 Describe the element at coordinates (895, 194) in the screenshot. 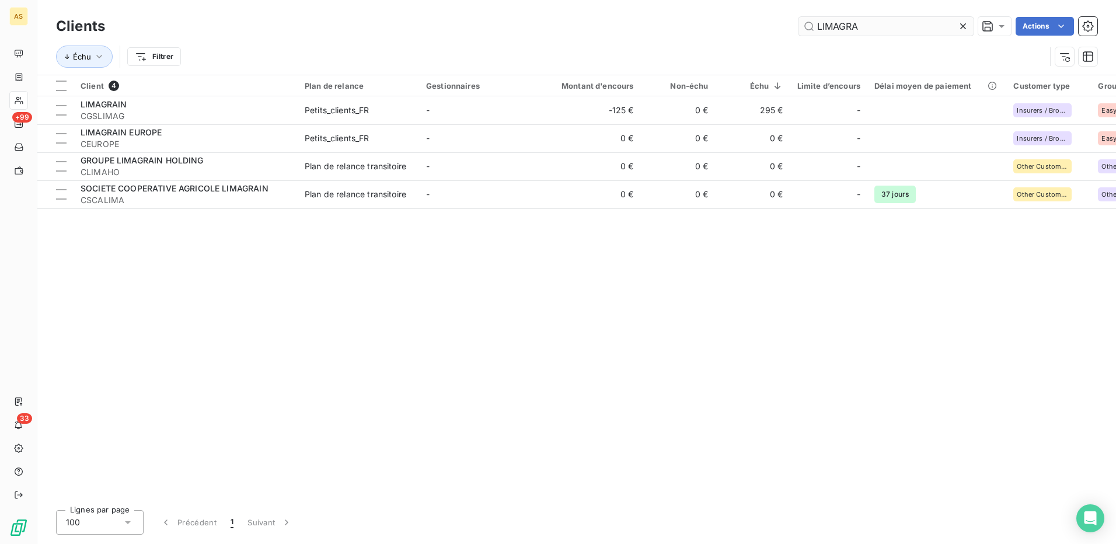

I see `span: 37 jours` at that location.